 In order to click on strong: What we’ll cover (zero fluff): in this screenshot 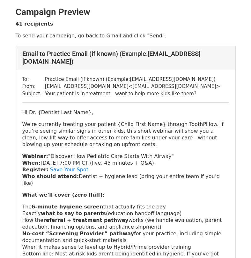, I will do `click(64, 195)`.